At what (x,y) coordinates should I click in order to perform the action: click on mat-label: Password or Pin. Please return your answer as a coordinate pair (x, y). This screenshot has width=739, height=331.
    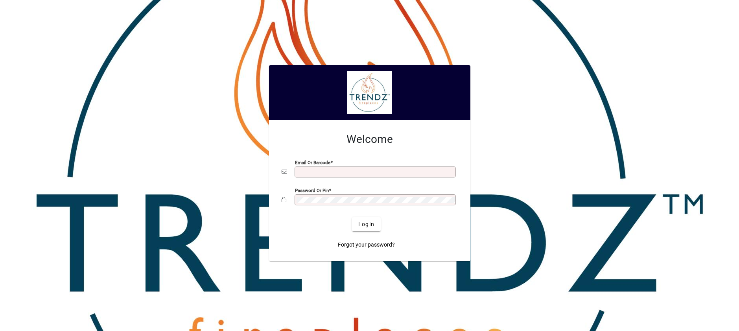
    Looking at the image, I should click on (312, 191).